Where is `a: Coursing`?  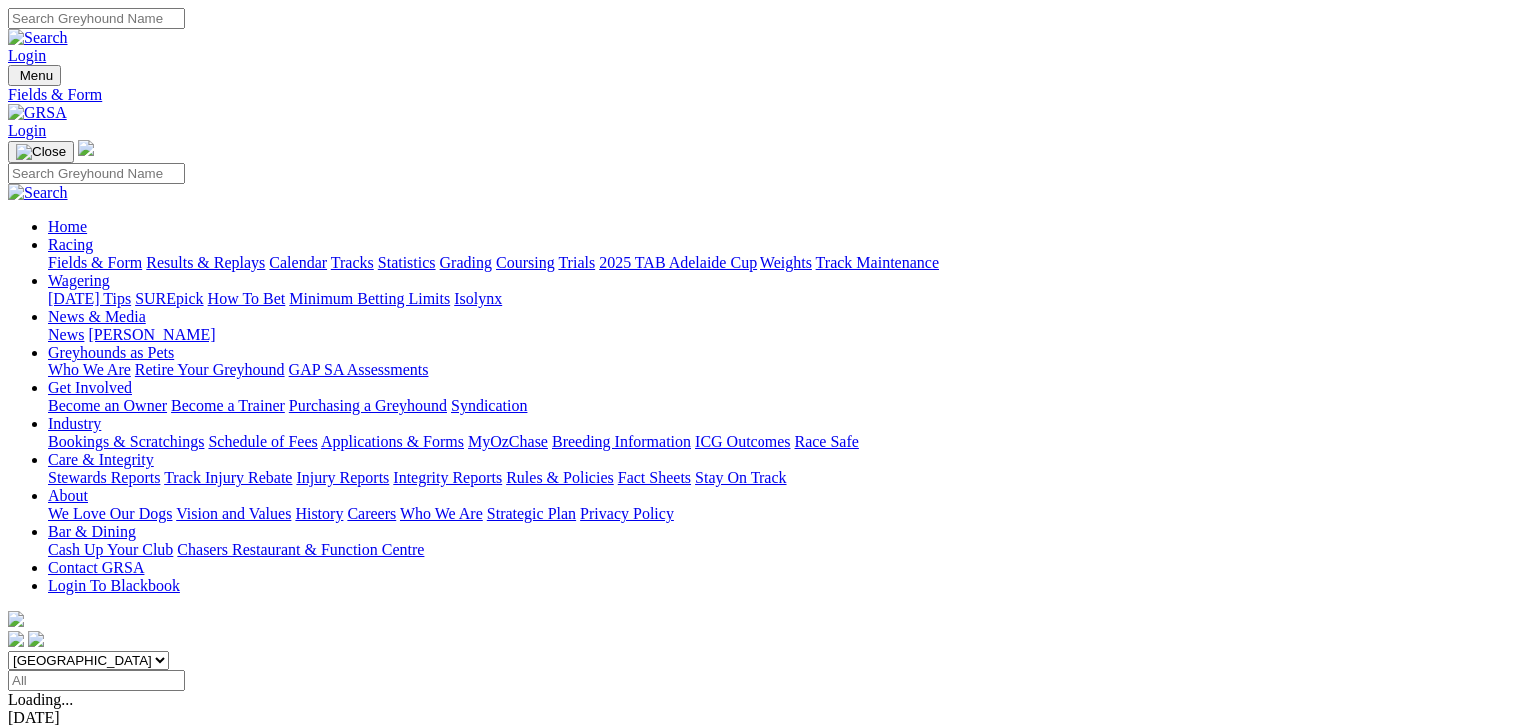 a: Coursing is located at coordinates (525, 262).